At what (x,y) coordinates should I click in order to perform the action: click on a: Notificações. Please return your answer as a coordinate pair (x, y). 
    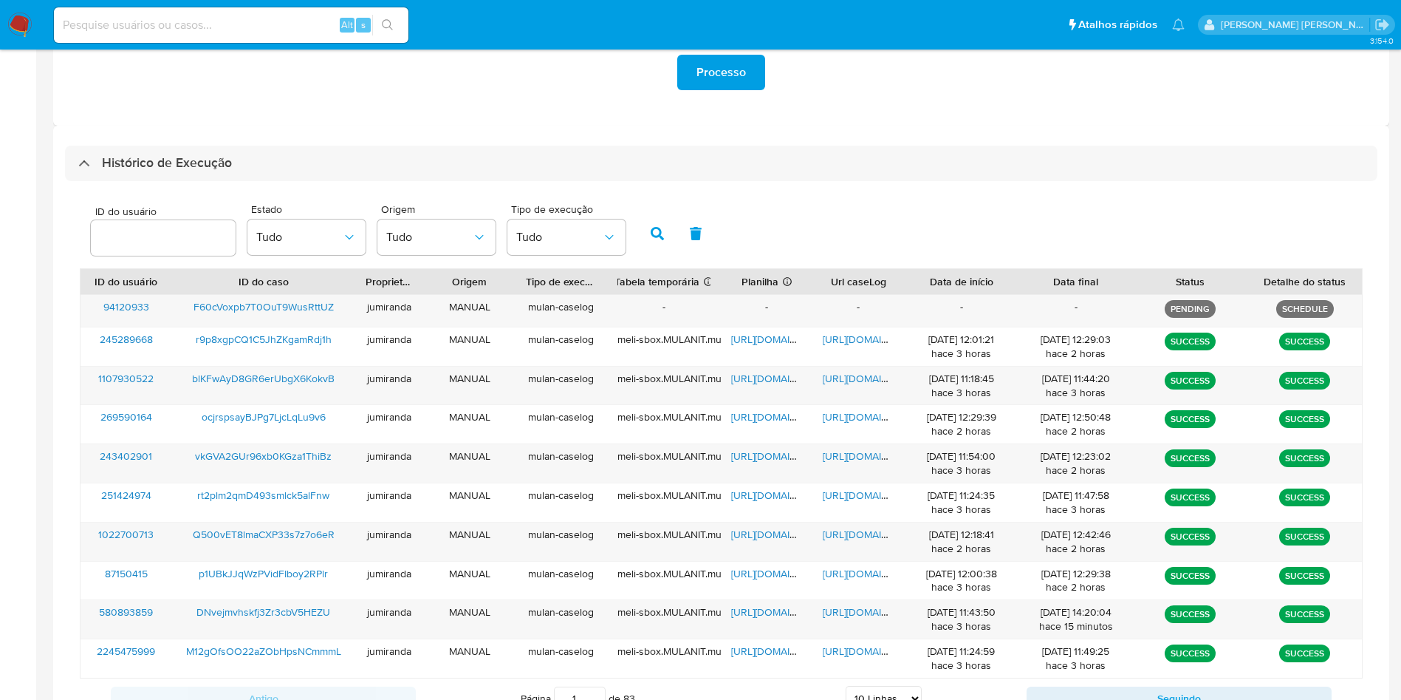
    Looking at the image, I should click on (1178, 24).